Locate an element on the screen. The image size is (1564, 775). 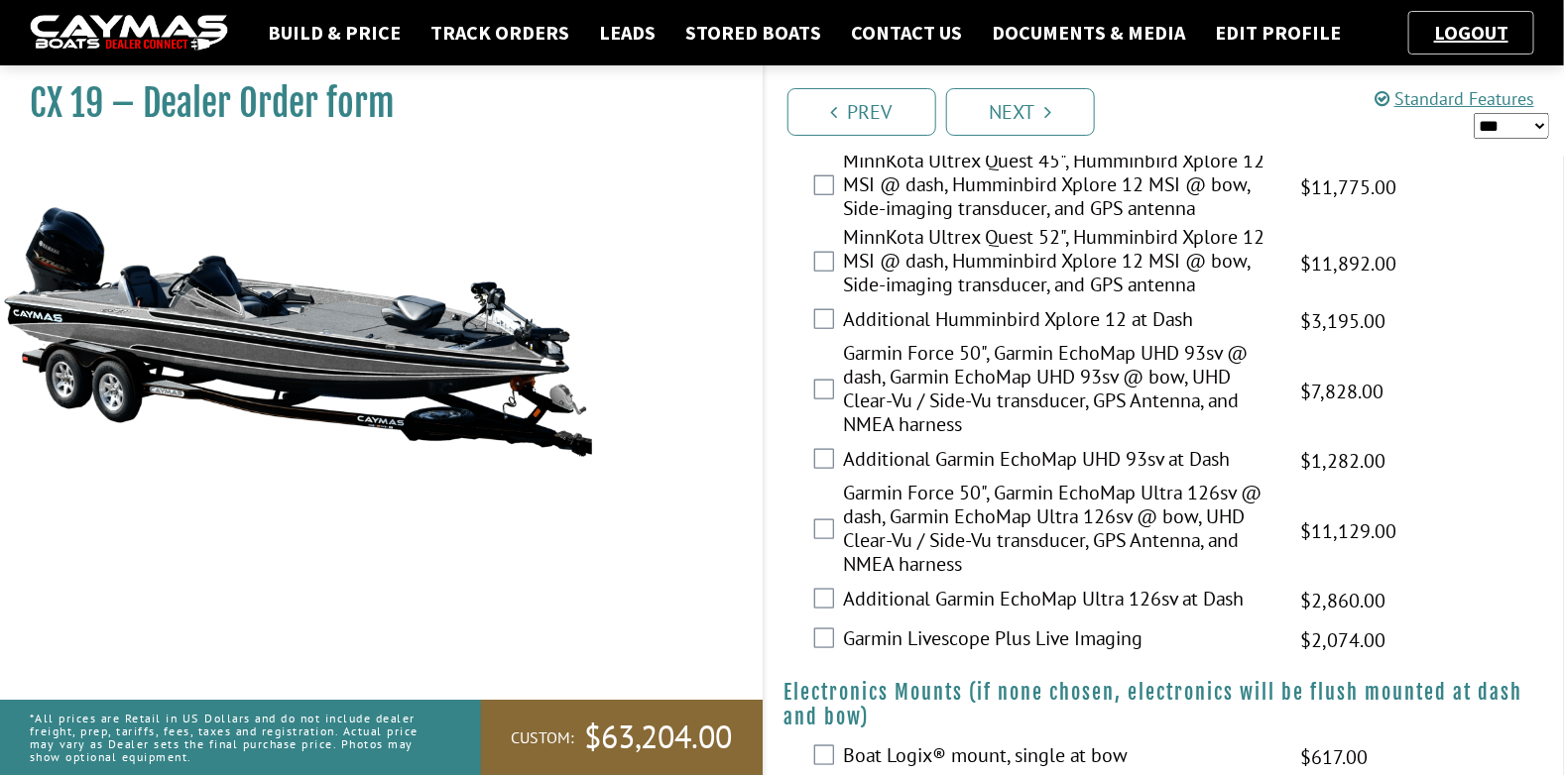
a: Documents & Media is located at coordinates (1088, 33).